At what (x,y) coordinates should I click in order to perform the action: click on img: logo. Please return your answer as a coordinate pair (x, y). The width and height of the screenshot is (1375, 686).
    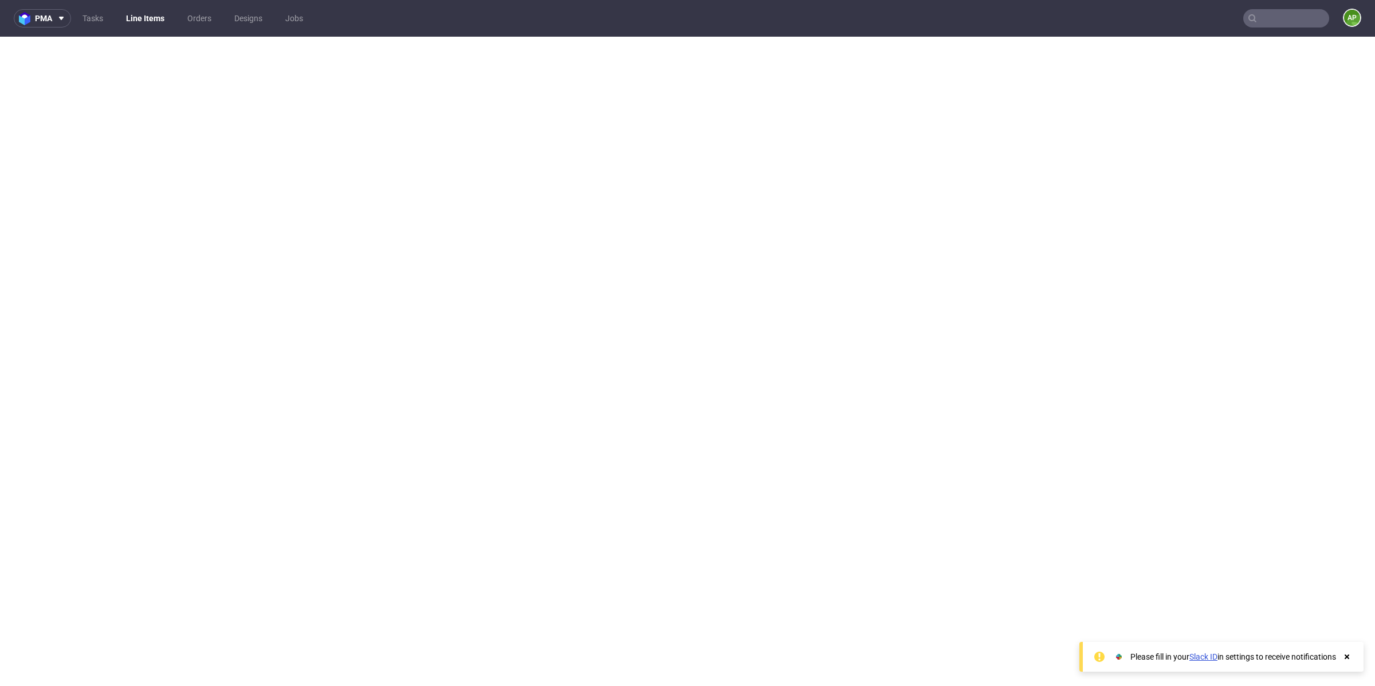
    Looking at the image, I should click on (27, 18).